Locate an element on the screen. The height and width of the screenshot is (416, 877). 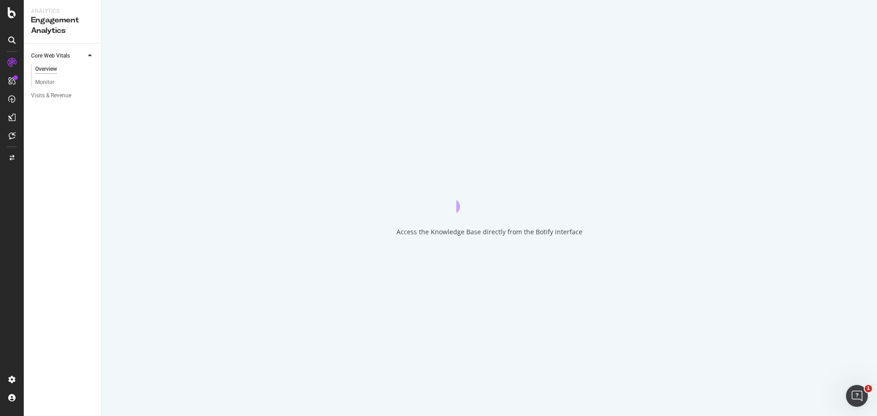
div: Core Web Vitals is located at coordinates (50, 56).